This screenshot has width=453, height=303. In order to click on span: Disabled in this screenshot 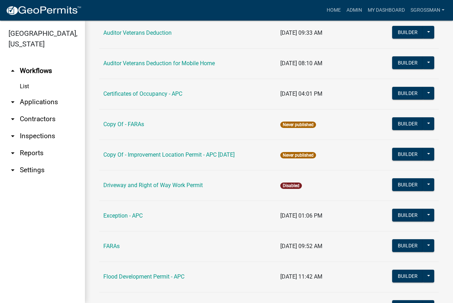, I will do `click(291, 185)`.